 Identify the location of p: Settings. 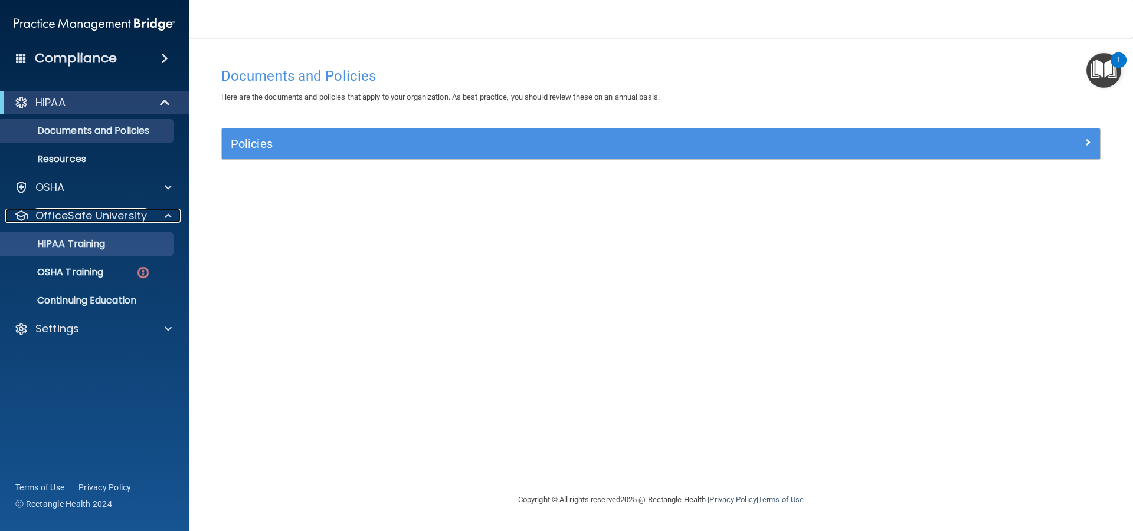
(57, 329).